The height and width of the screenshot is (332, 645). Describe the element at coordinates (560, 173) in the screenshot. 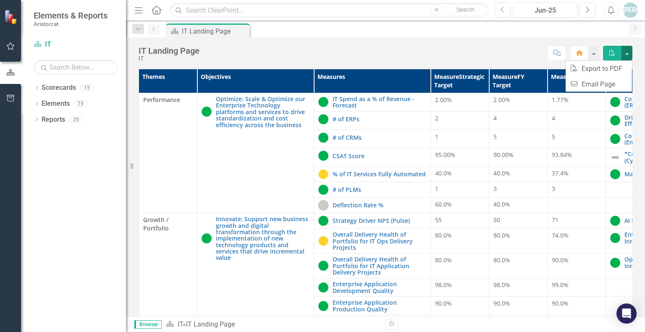

I see `span: 37.4%` at that location.